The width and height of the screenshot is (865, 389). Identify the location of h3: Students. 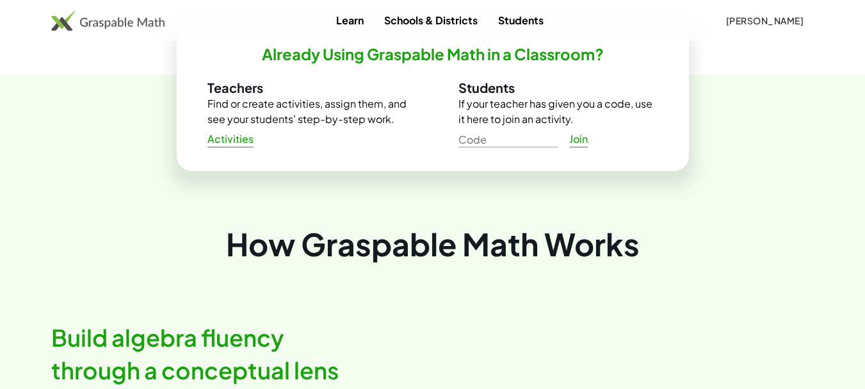
(558, 88).